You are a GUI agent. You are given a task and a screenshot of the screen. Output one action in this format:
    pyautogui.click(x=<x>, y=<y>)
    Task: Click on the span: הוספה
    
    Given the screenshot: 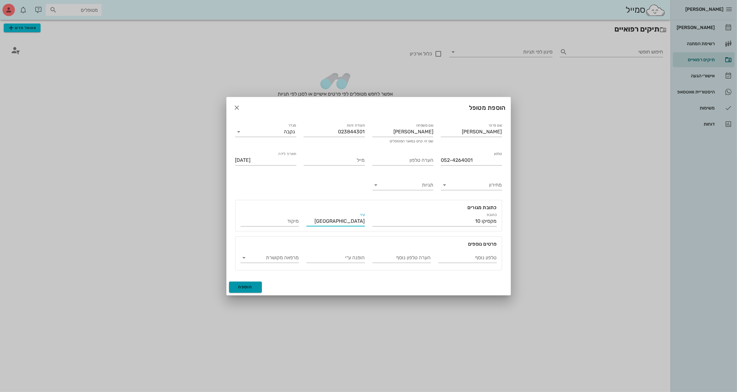 What is the action you would take?
    pyautogui.click(x=246, y=287)
    